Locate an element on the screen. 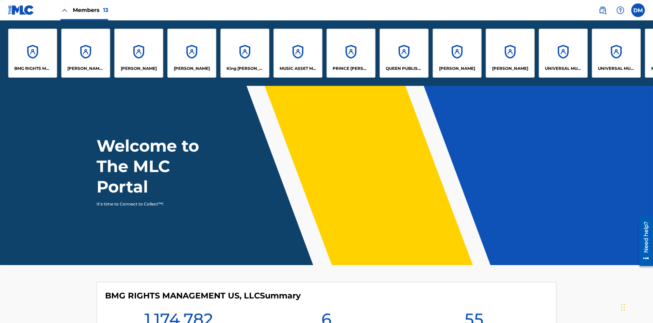  p: PRINCE MCTESTERSON is located at coordinates (351, 68).